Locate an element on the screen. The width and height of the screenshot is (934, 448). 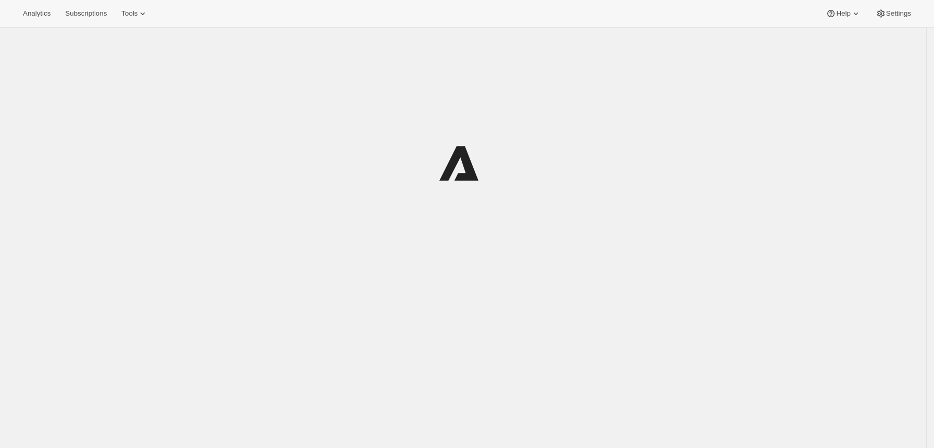
span: Tools is located at coordinates (129, 14).